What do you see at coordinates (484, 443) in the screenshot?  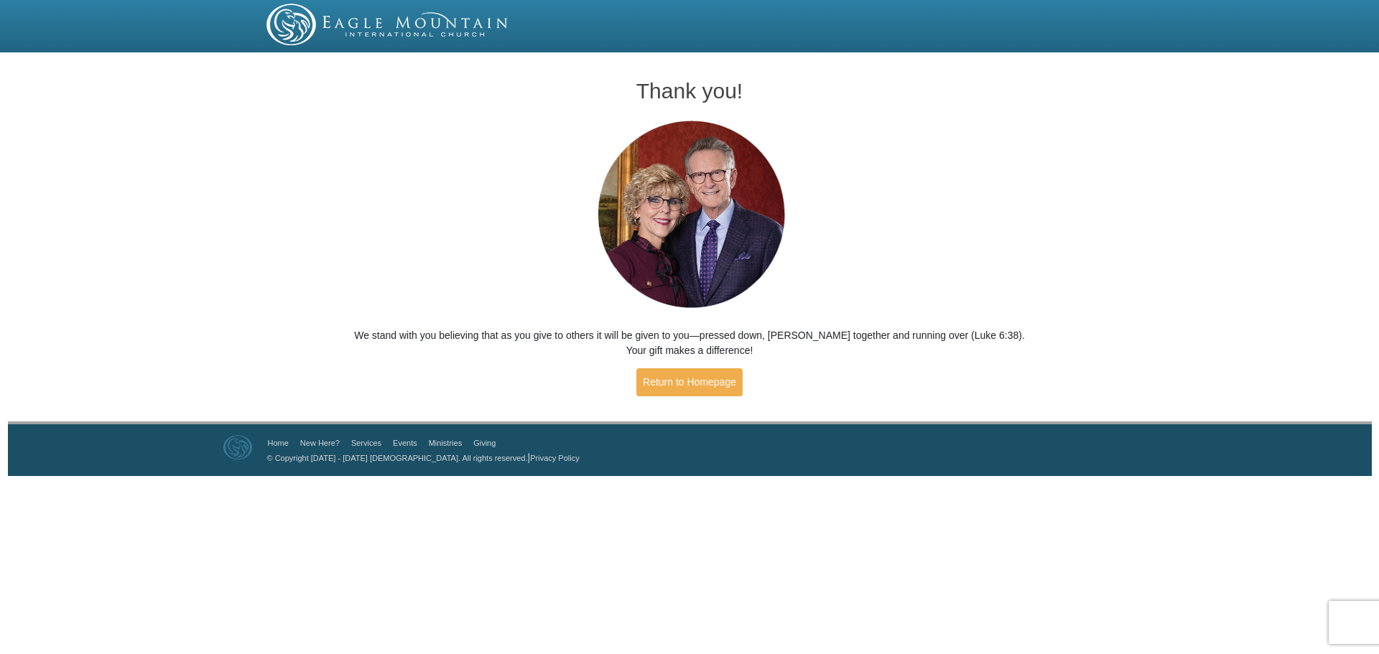 I see `a: Giving` at bounding box center [484, 443].